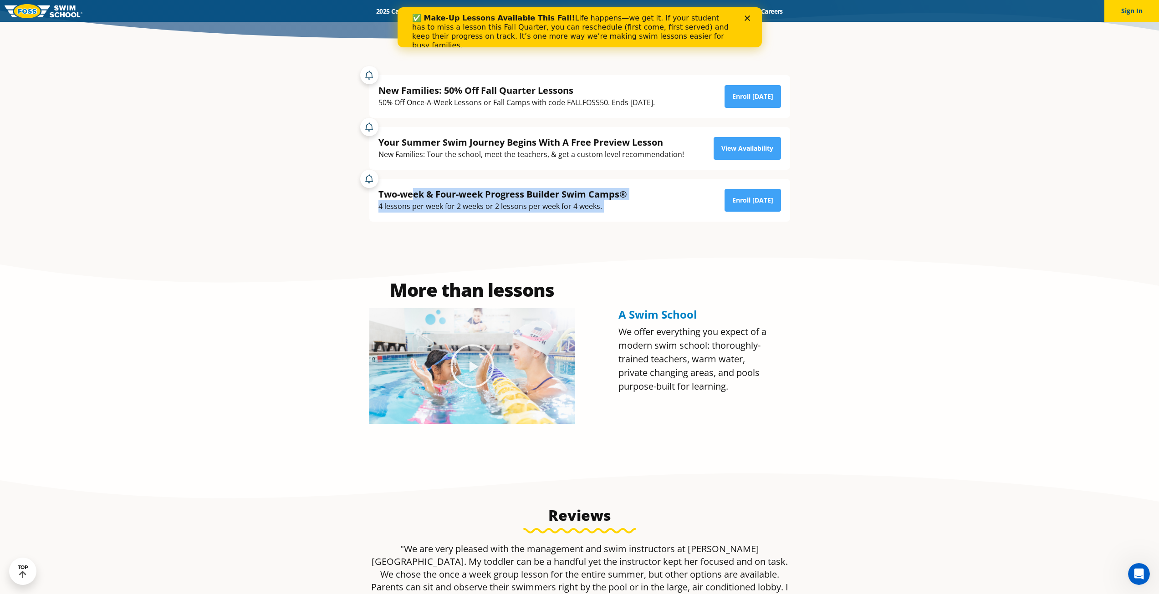 This screenshot has width=1159, height=594. What do you see at coordinates (503, 206) in the screenshot?
I see `div: 4 lessons per week for 2 weeks or 2 lessons per week for 4 weeks.` at bounding box center [503, 206].